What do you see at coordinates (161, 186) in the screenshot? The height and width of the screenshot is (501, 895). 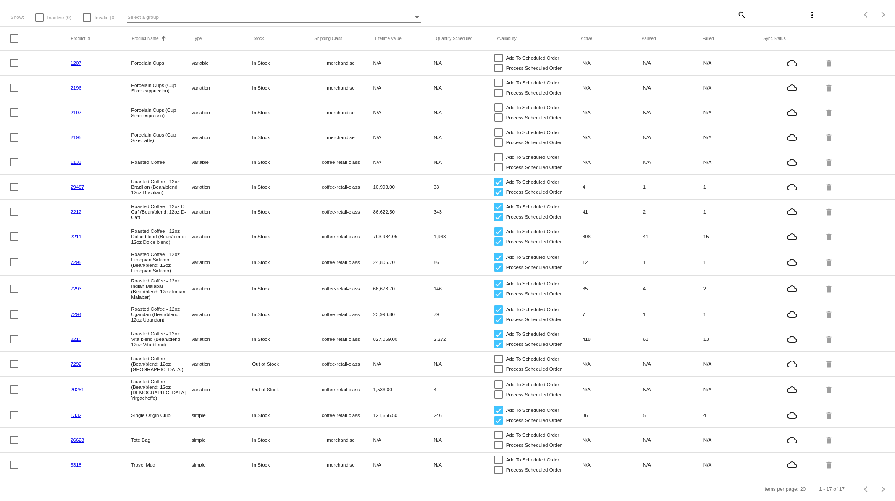 I see `mat-cell: Roasted Coffee - 12oz Brazilian (Bean/blend: 12oz Brazilian)` at bounding box center [161, 186].